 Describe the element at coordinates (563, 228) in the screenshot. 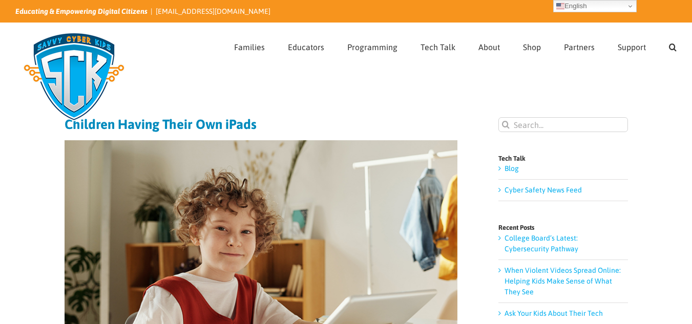

I see `h4: Recent Posts` at that location.